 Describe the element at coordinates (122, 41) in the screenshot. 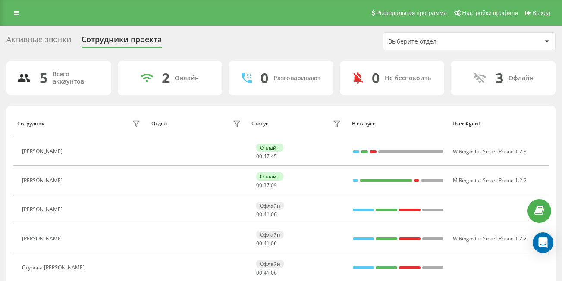

I see `div: Сотрудники проекта` at that location.